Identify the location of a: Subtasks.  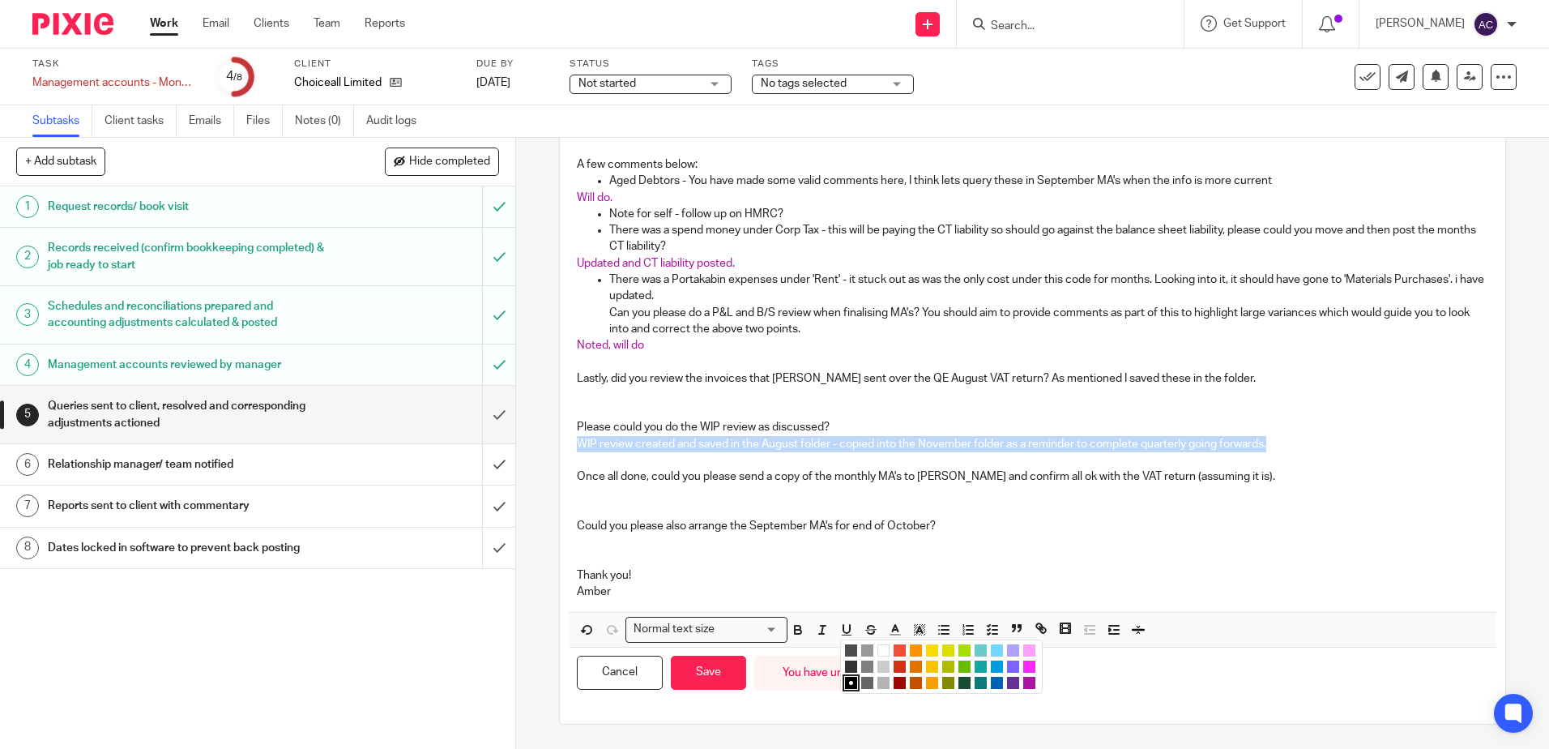
(62, 121).